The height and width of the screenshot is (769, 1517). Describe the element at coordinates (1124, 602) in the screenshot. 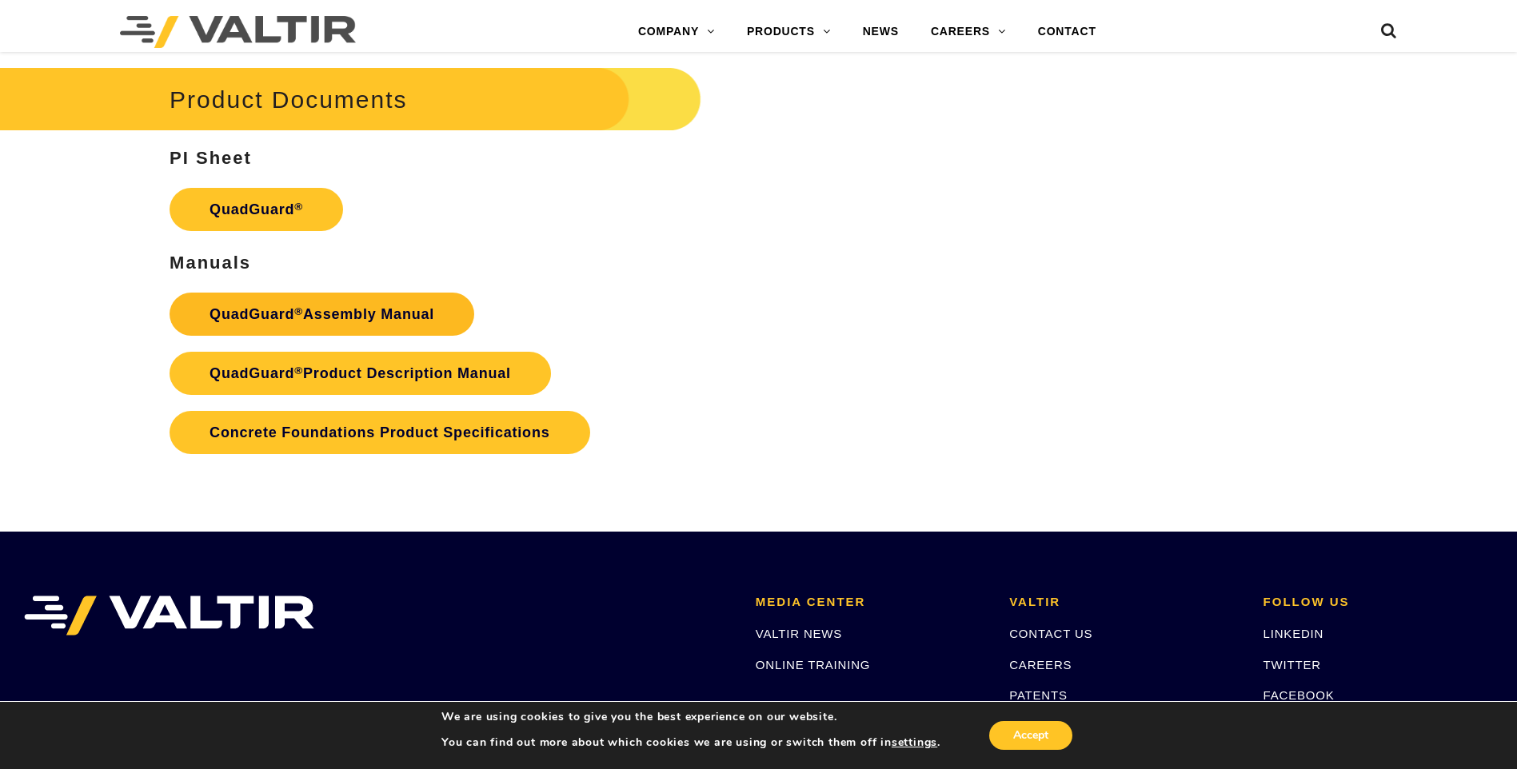

I see `h2: VALTIR` at that location.